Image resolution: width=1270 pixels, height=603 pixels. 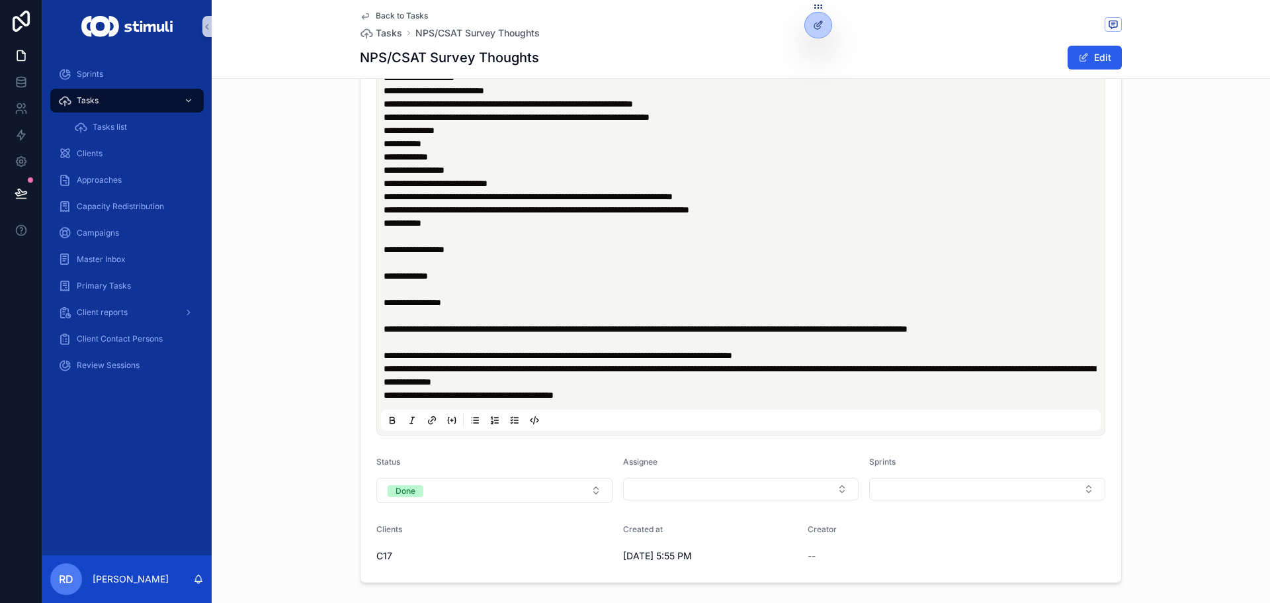 I want to click on div: Done, so click(x=406, y=491).